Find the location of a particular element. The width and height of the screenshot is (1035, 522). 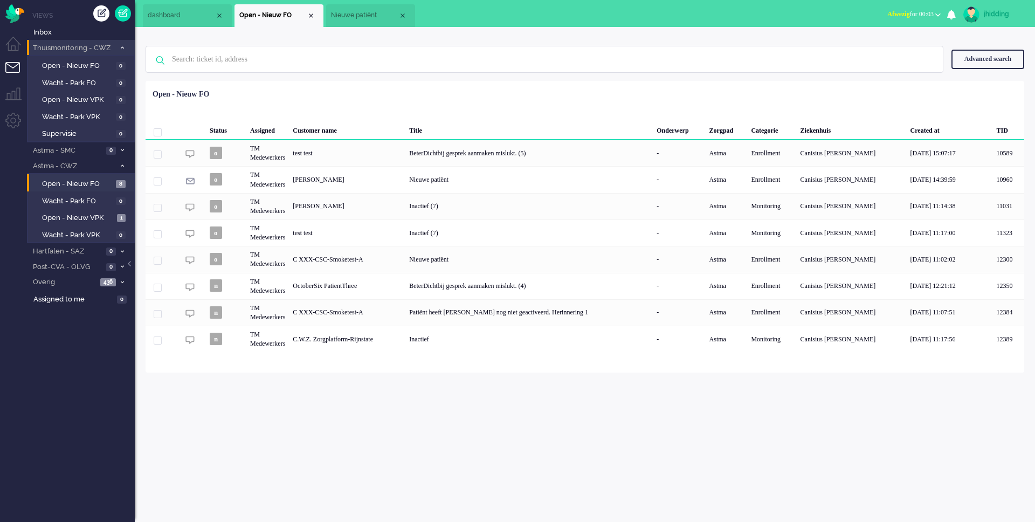

div: test test is located at coordinates (347, 232).